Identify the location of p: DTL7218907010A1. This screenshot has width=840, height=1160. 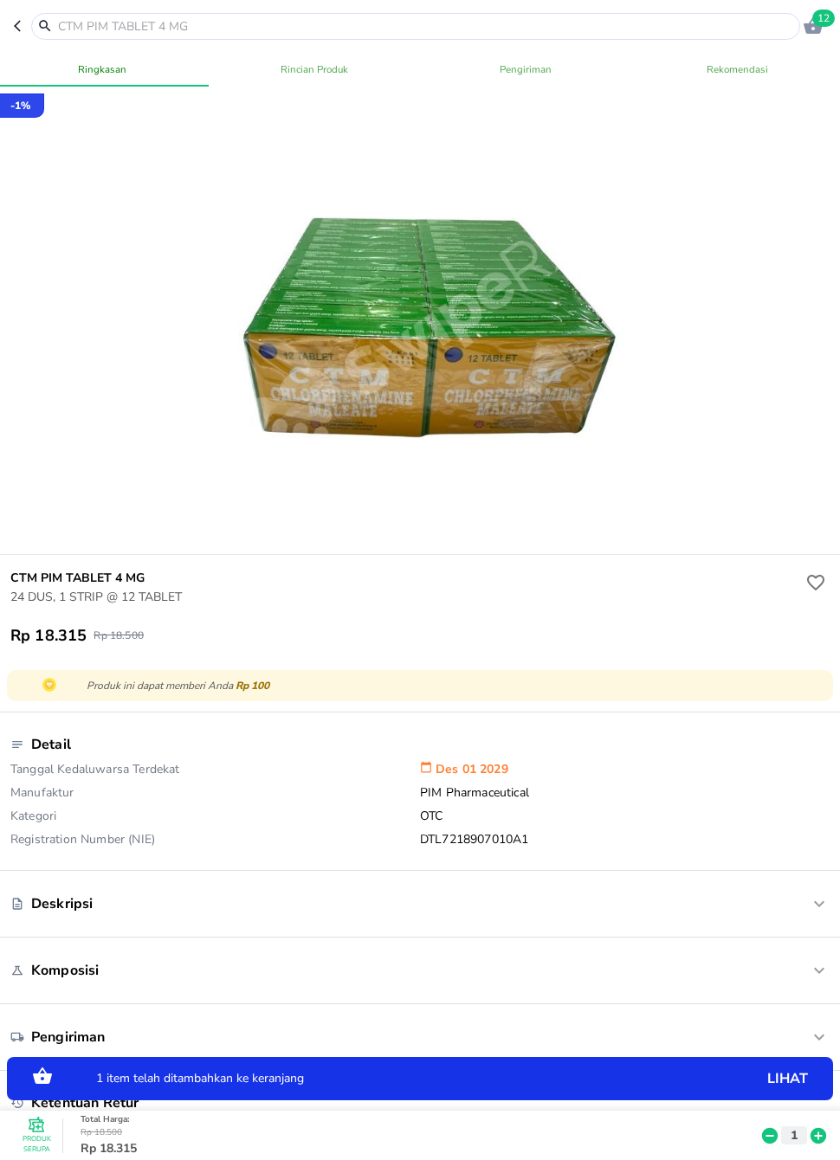
(624, 839).